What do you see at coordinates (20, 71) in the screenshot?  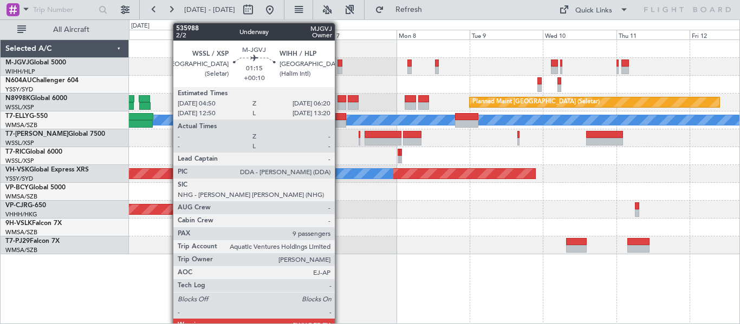 I see `a: WIHH/HLP` at bounding box center [20, 71].